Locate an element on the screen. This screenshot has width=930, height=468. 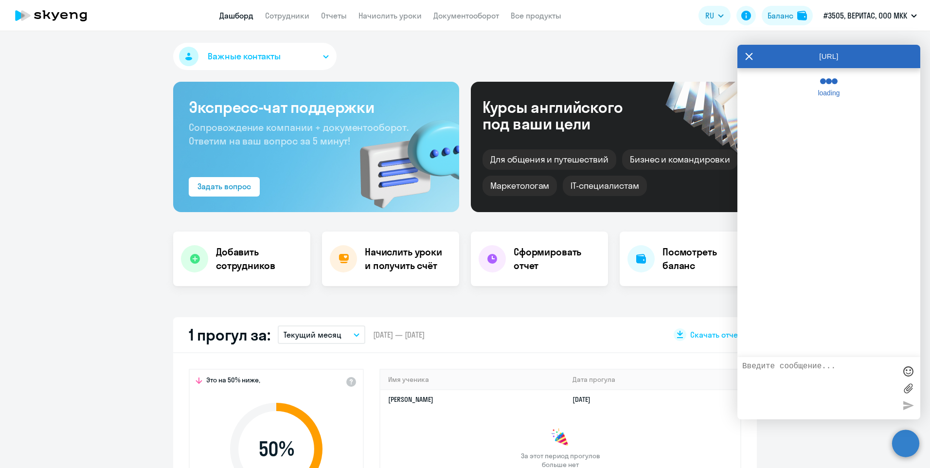
a: Все продукты is located at coordinates (536, 16).